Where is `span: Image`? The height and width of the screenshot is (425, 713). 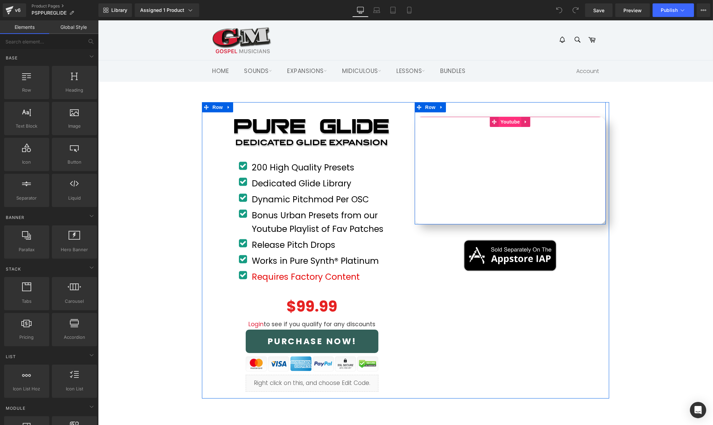
span: Image is located at coordinates (74, 126).